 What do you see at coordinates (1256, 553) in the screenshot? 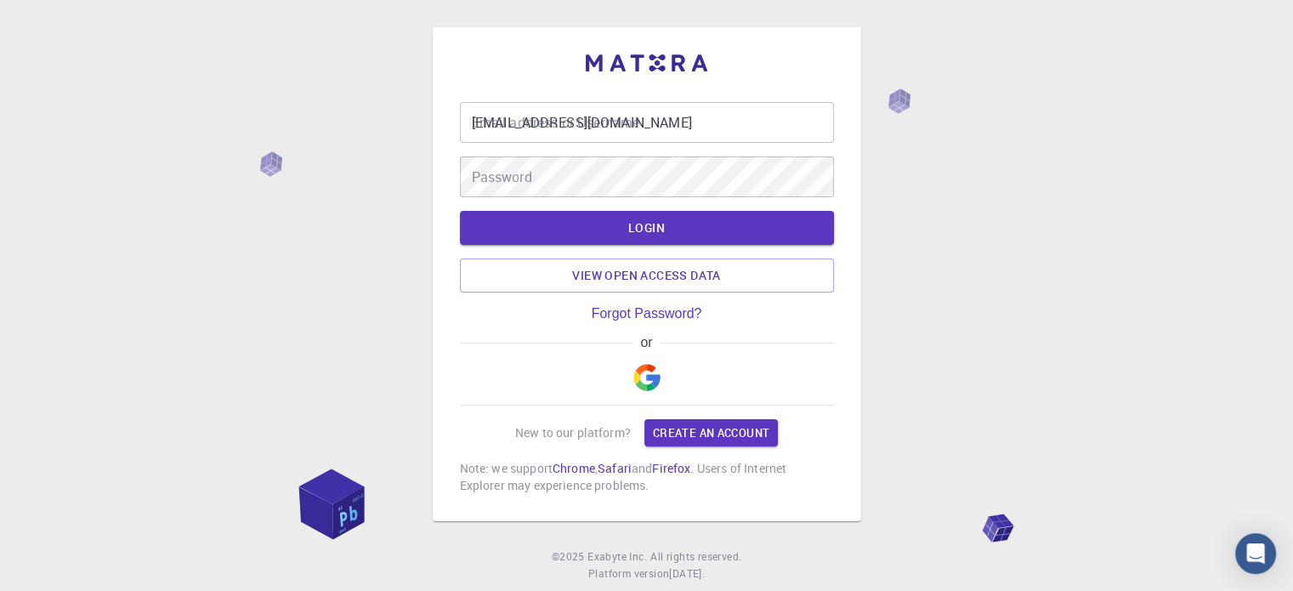
I see `div: Open Intercom Messenger` at bounding box center [1256, 553].